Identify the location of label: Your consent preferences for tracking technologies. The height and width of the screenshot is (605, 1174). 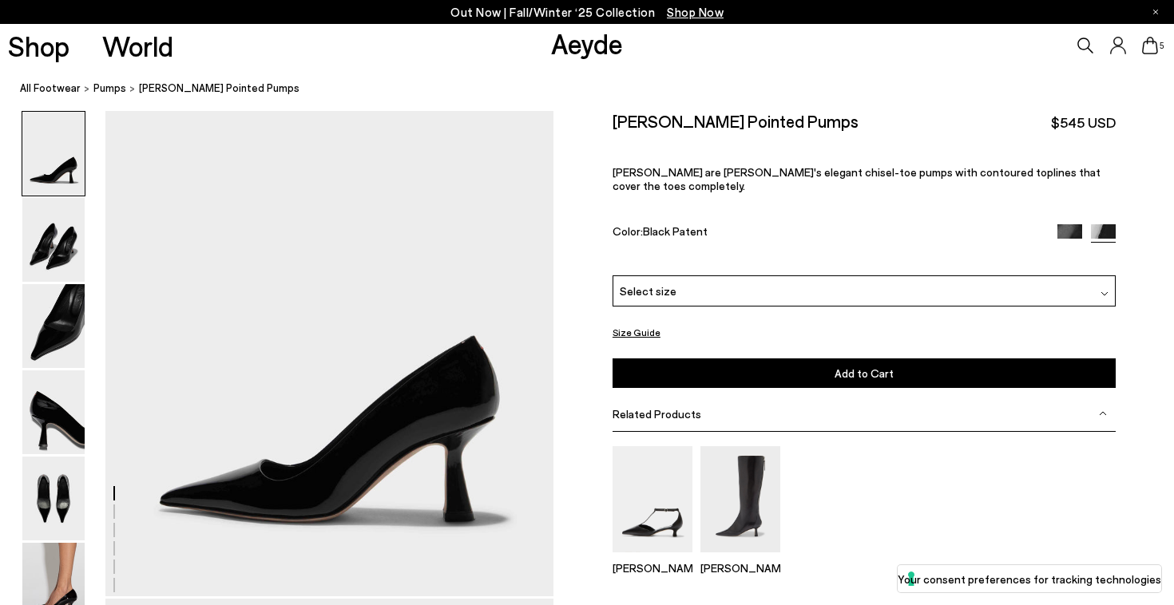
(1030, 579).